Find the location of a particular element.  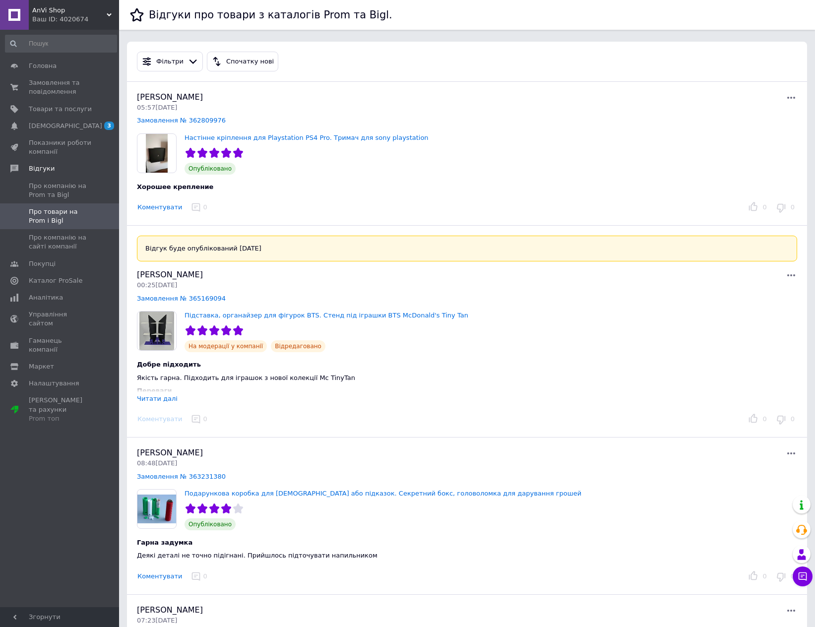

input: Пошук is located at coordinates (61, 44).